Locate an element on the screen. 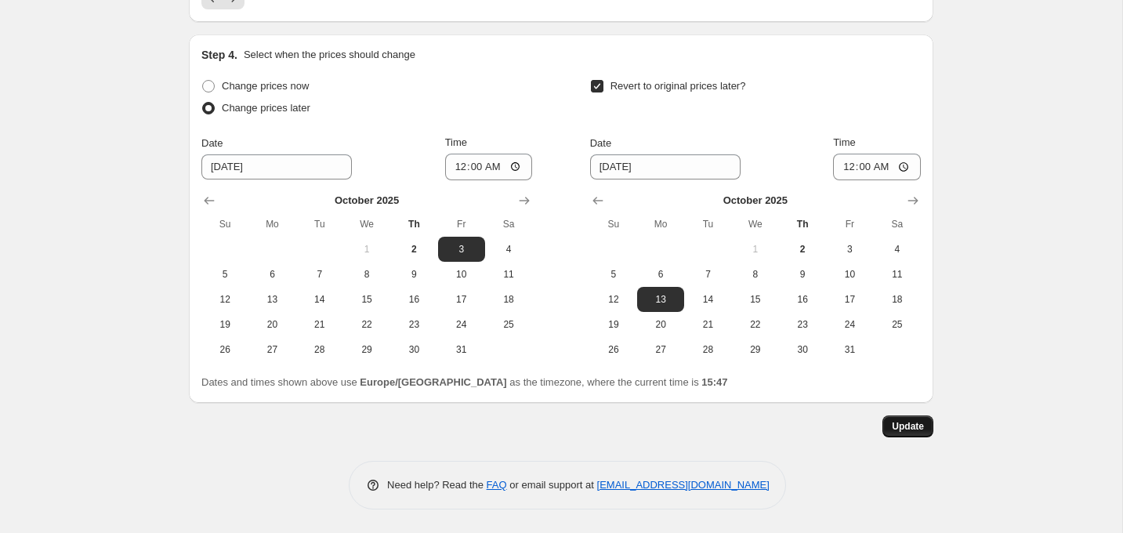 This screenshot has width=1123, height=533. span: 31 is located at coordinates (462, 350).